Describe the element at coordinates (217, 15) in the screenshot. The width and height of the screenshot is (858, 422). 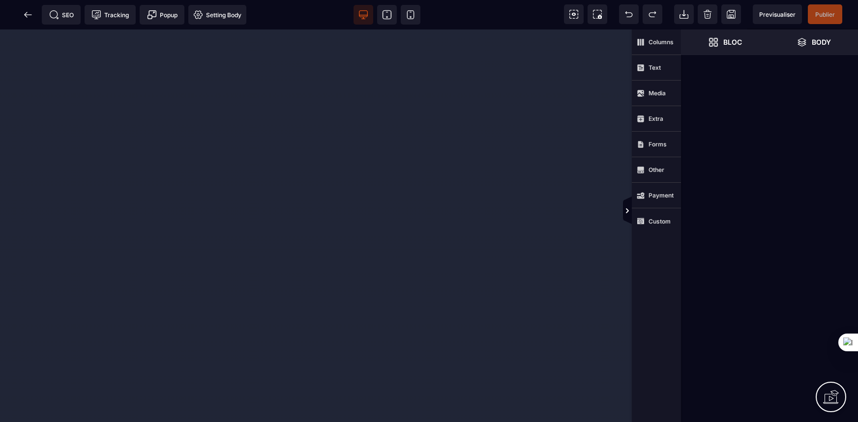
I see `span: Setting Body` at that location.